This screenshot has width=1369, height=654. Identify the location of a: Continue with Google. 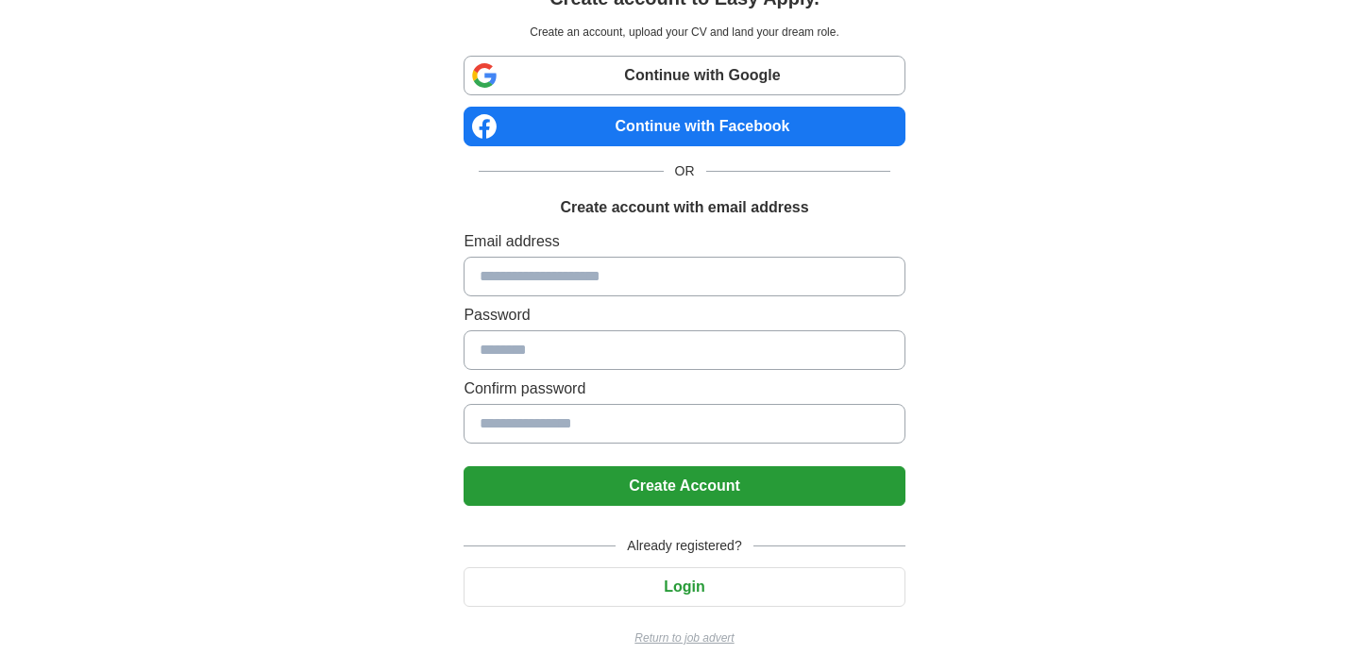
(683, 76).